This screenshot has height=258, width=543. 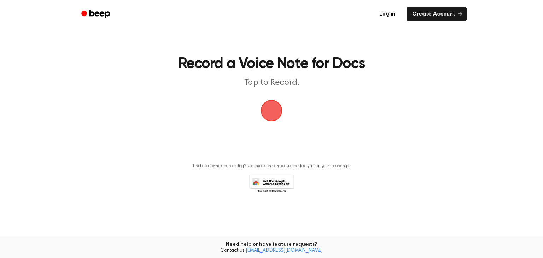 What do you see at coordinates (387, 14) in the screenshot?
I see `a: Log in` at bounding box center [387, 14].